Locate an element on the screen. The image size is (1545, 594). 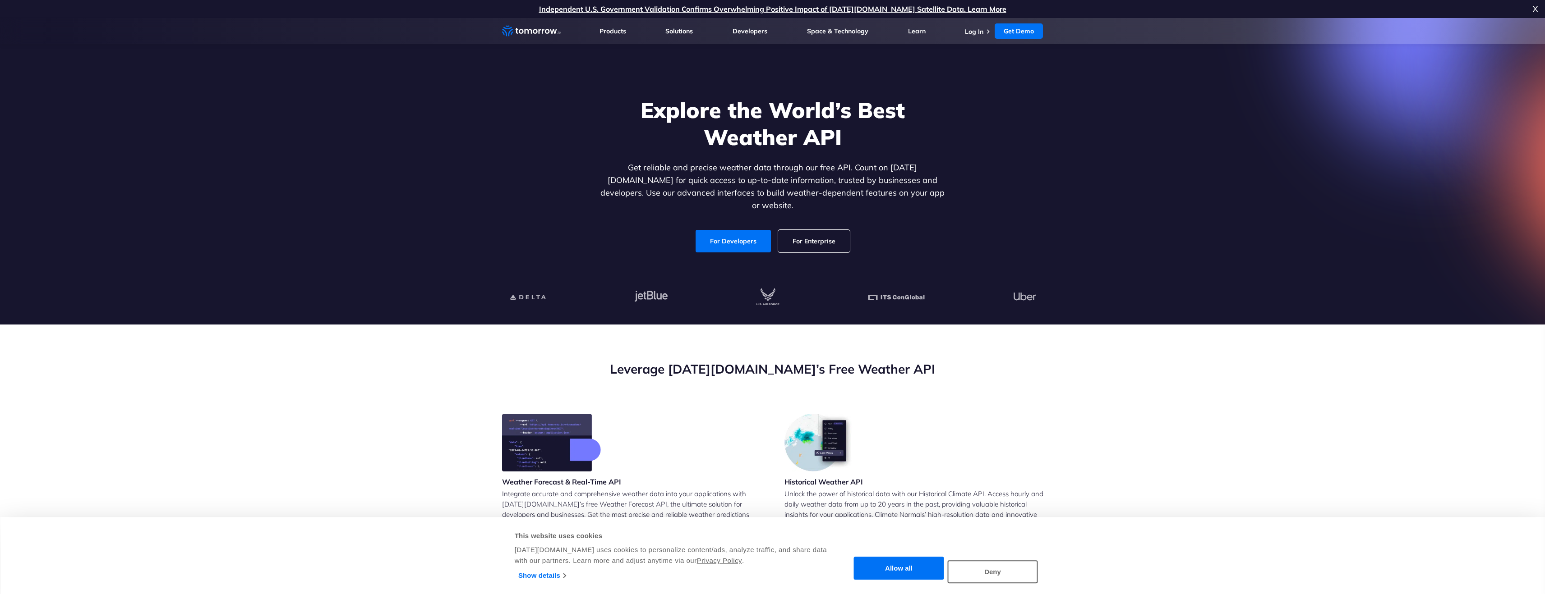
a: Solutions is located at coordinates (679, 31).